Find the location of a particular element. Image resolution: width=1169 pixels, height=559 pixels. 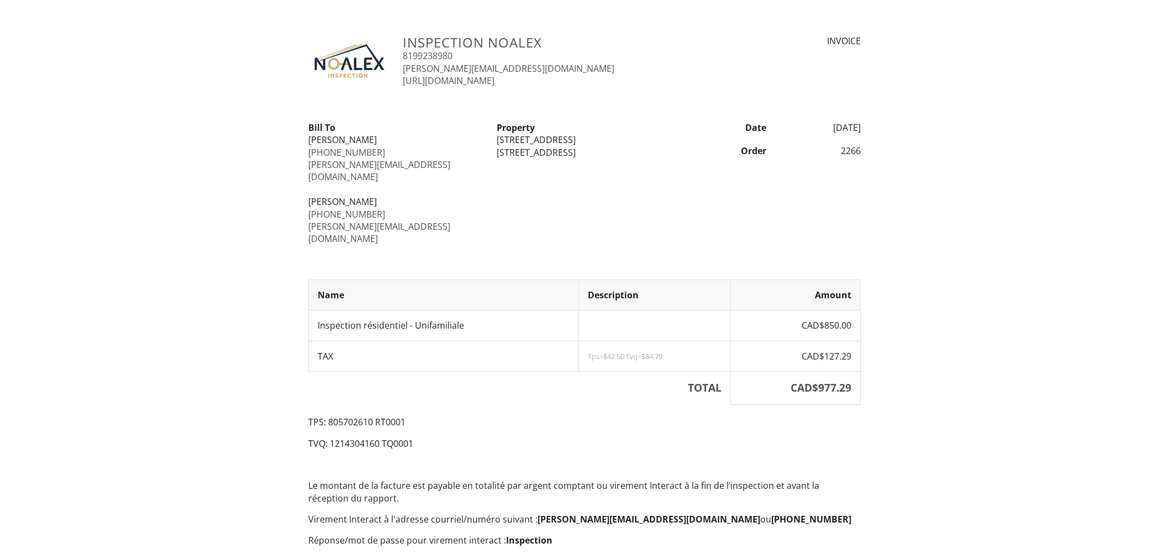

th: Description is located at coordinates (655, 295).